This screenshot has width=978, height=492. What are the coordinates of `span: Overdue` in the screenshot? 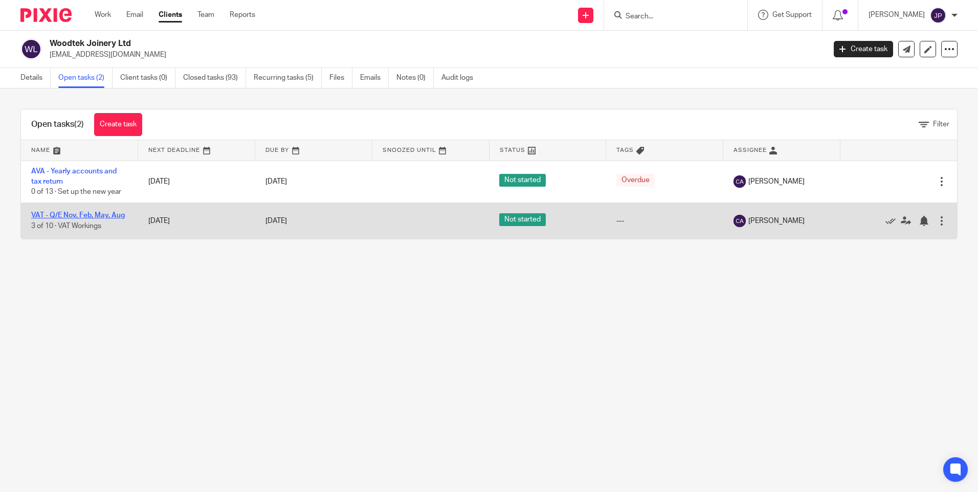 It's located at (635, 180).